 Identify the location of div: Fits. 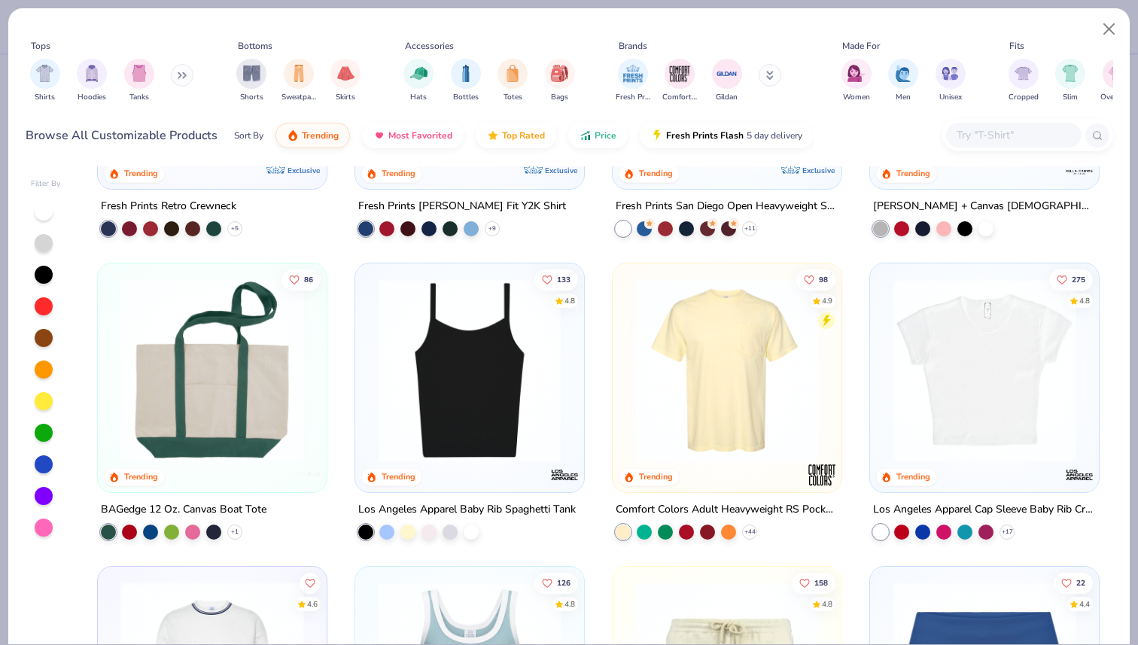
(1017, 46).